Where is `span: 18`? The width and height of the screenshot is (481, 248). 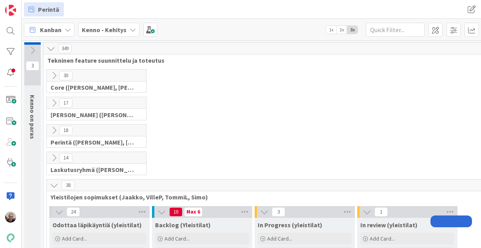
span: 18 is located at coordinates (66, 130).